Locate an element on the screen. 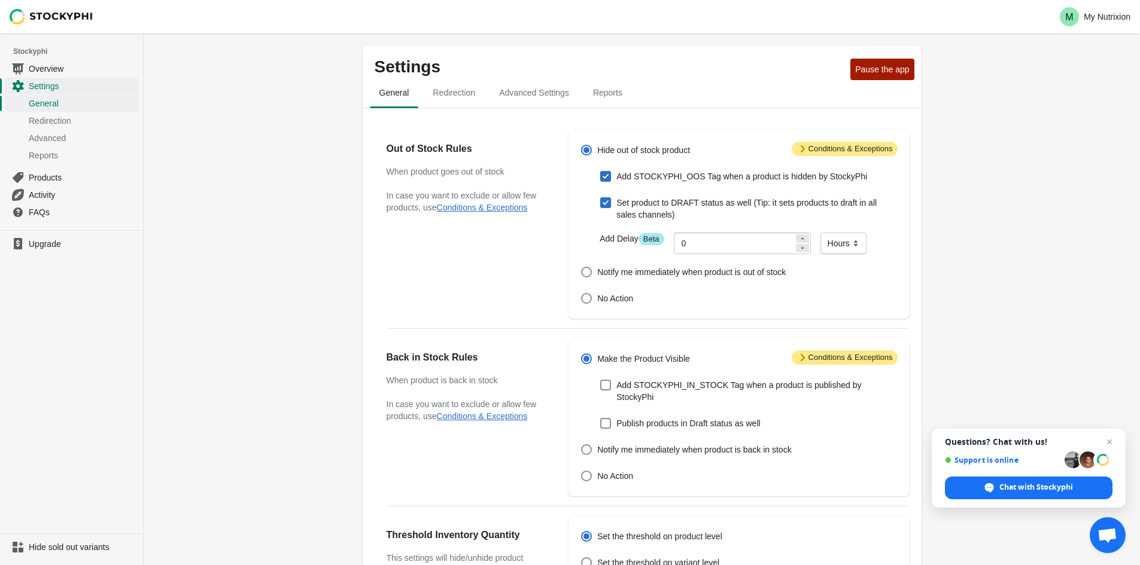 This screenshot has width=1140, height=565. text: M is located at coordinates (1069, 17).